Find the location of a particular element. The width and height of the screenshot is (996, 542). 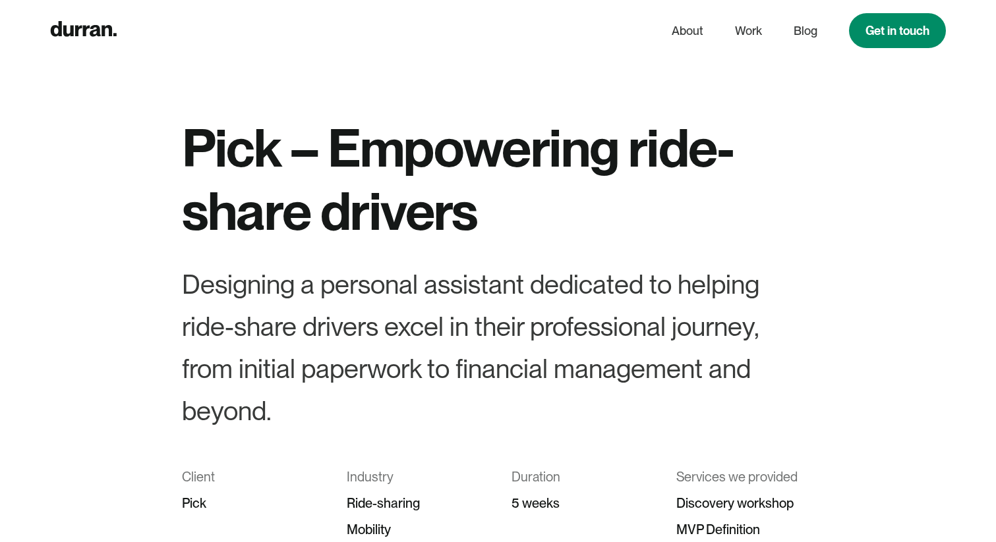

a: Get in touch is located at coordinates (897, 30).